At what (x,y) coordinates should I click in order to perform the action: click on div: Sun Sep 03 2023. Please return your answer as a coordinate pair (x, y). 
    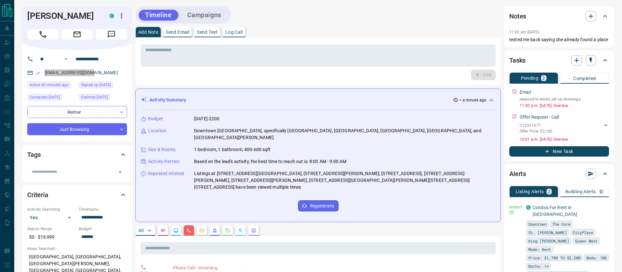
    Looking at the image, I should click on (51, 98).